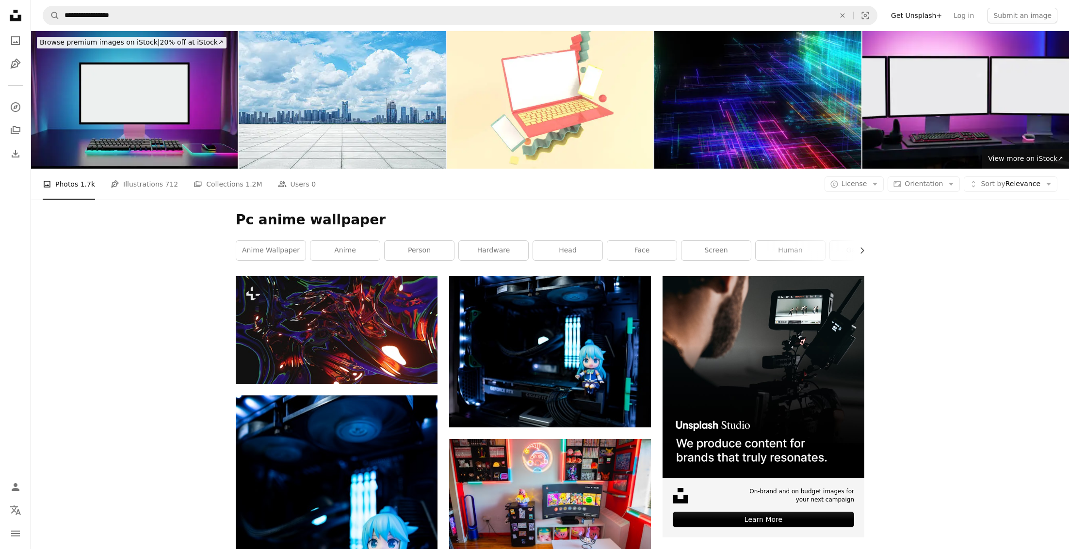  I want to click on button: Menu, so click(16, 534).